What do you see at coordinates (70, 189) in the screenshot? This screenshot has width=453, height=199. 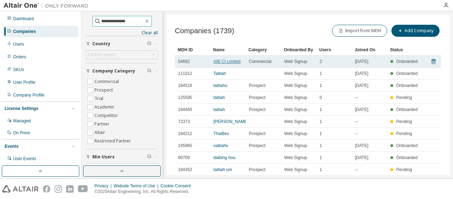 I see `img: linkedin.svg` at bounding box center [70, 189].